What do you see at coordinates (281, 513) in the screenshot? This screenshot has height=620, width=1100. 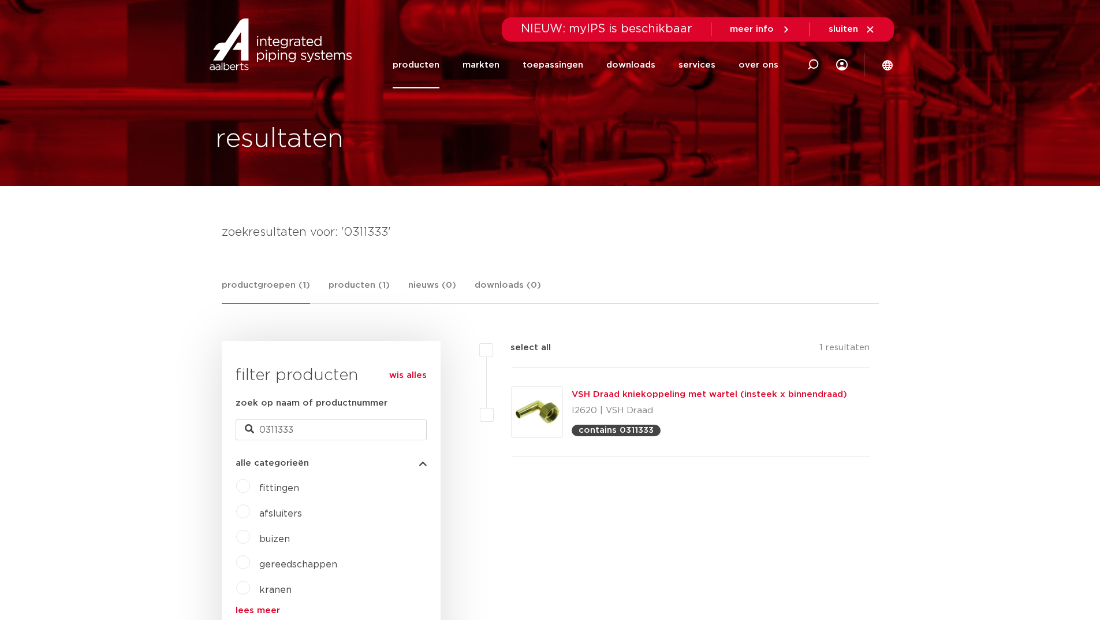 I see `a: afsluiters` at bounding box center [281, 513].